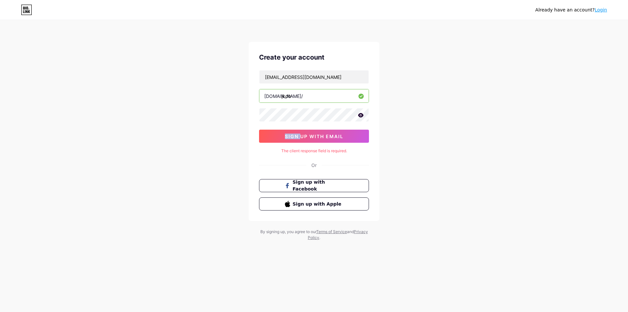 This screenshot has width=628, height=312. I want to click on button: Sign up with Apple, so click(314, 204).